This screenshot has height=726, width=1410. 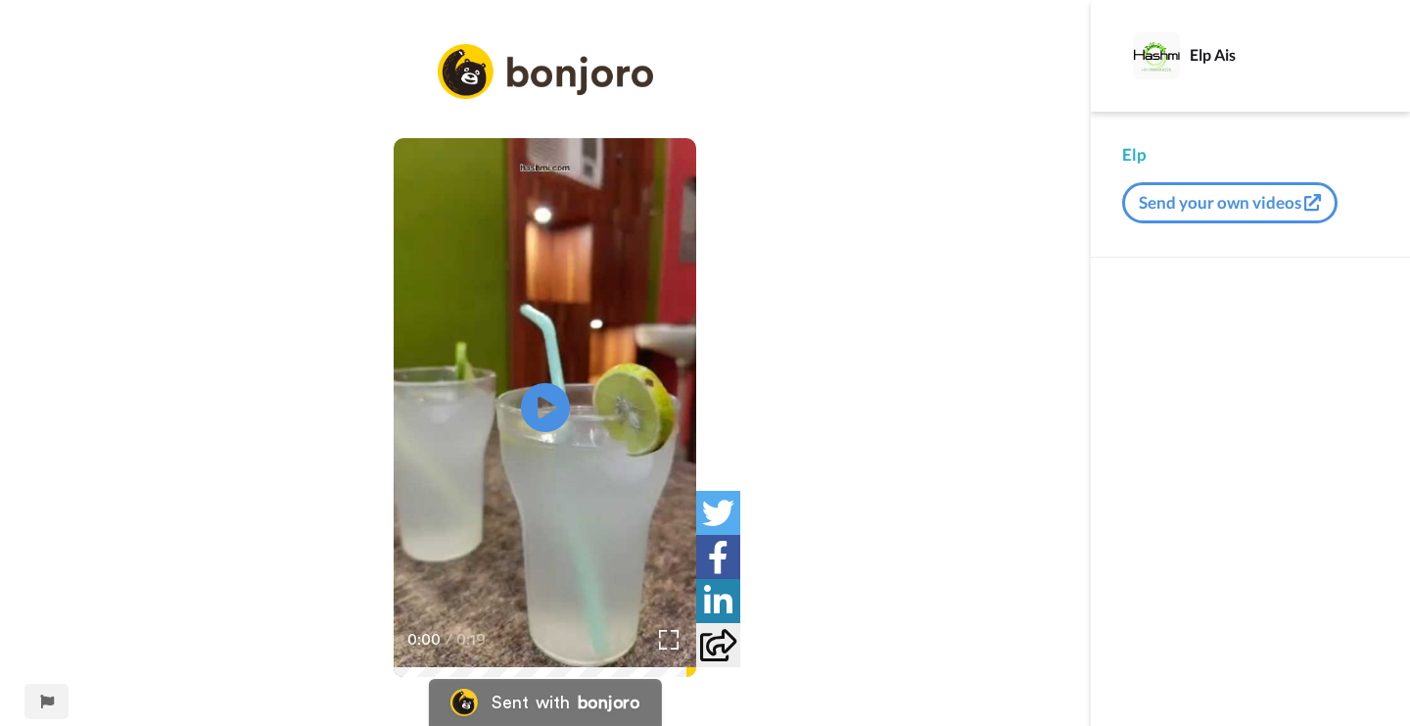 I want to click on img: logo_full.png, so click(x=545, y=71).